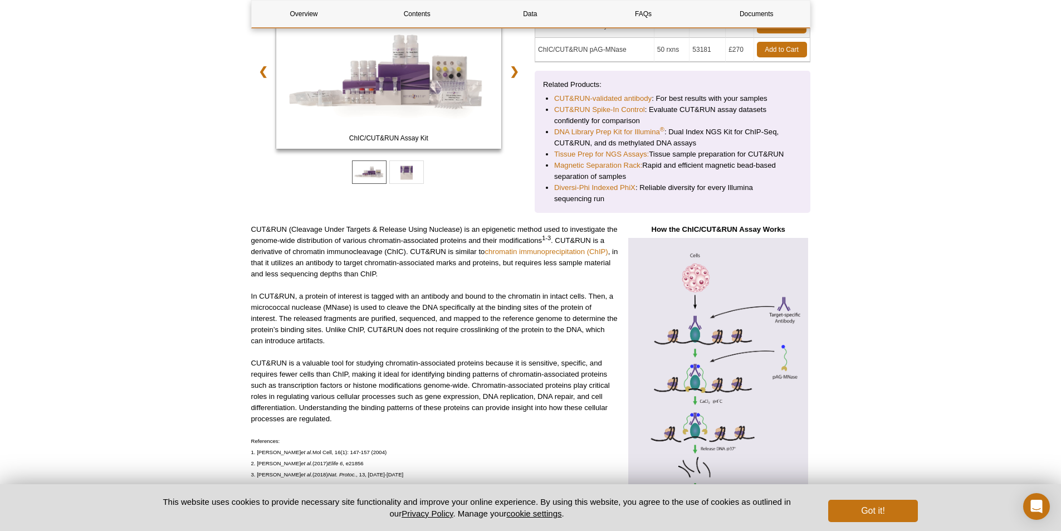 This screenshot has height=531, width=1061. I want to click on sup: 1-3, so click(546, 238).